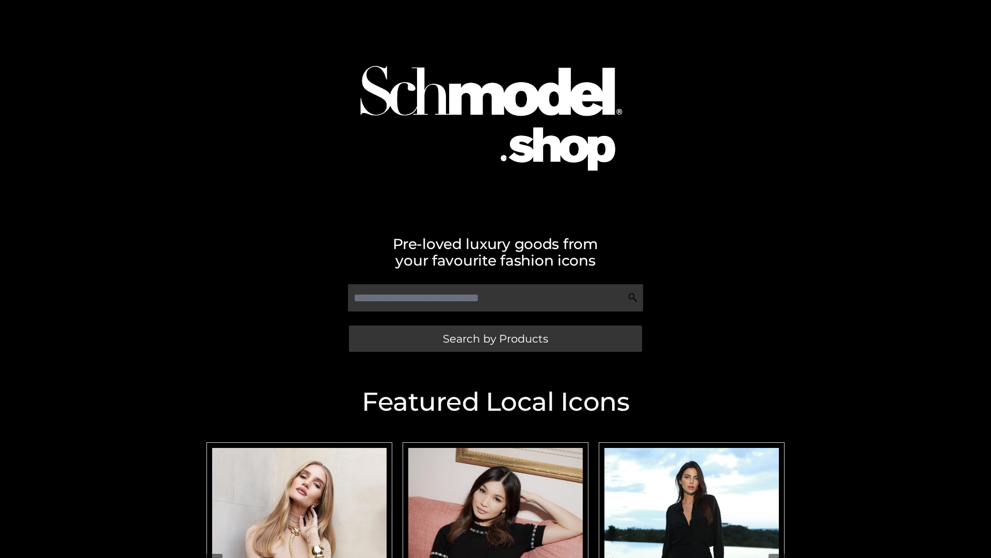  I want to click on img: Search Icon, so click(633, 297).